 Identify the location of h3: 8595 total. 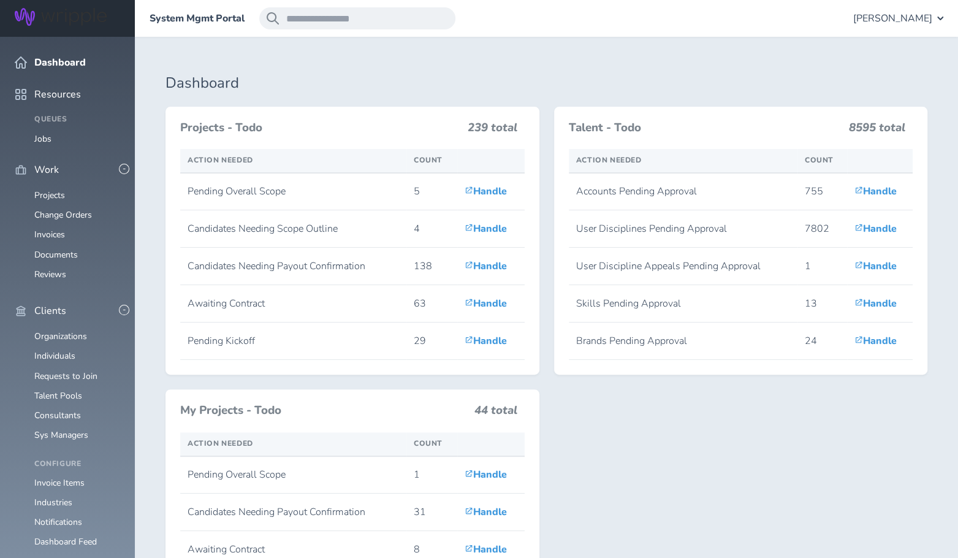
(877, 131).